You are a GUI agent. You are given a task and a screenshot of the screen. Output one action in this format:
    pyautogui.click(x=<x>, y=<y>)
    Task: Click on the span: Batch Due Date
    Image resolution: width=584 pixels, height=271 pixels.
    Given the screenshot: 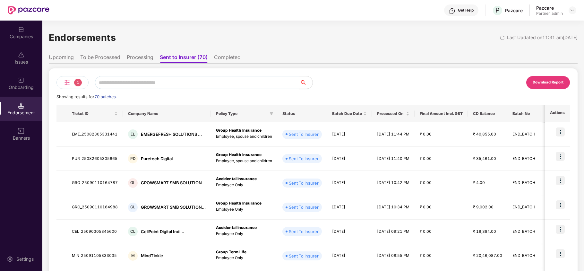 What is the action you would take?
    pyautogui.click(x=347, y=114)
    